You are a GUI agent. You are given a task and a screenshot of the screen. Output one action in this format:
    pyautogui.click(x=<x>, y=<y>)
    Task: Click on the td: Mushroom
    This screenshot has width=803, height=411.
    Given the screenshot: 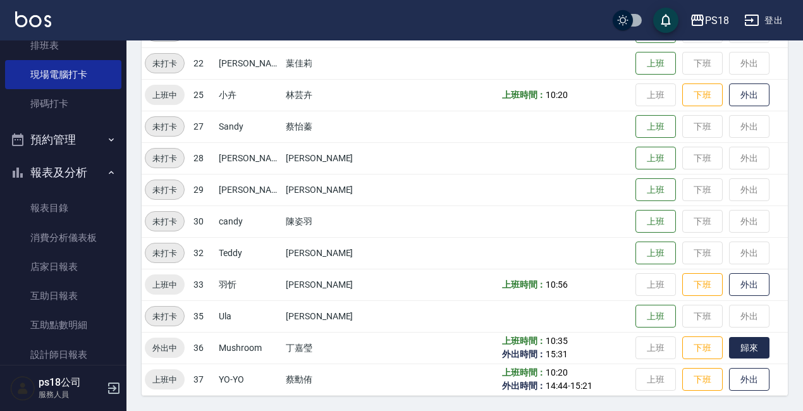 What is the action you would take?
    pyautogui.click(x=249, y=348)
    